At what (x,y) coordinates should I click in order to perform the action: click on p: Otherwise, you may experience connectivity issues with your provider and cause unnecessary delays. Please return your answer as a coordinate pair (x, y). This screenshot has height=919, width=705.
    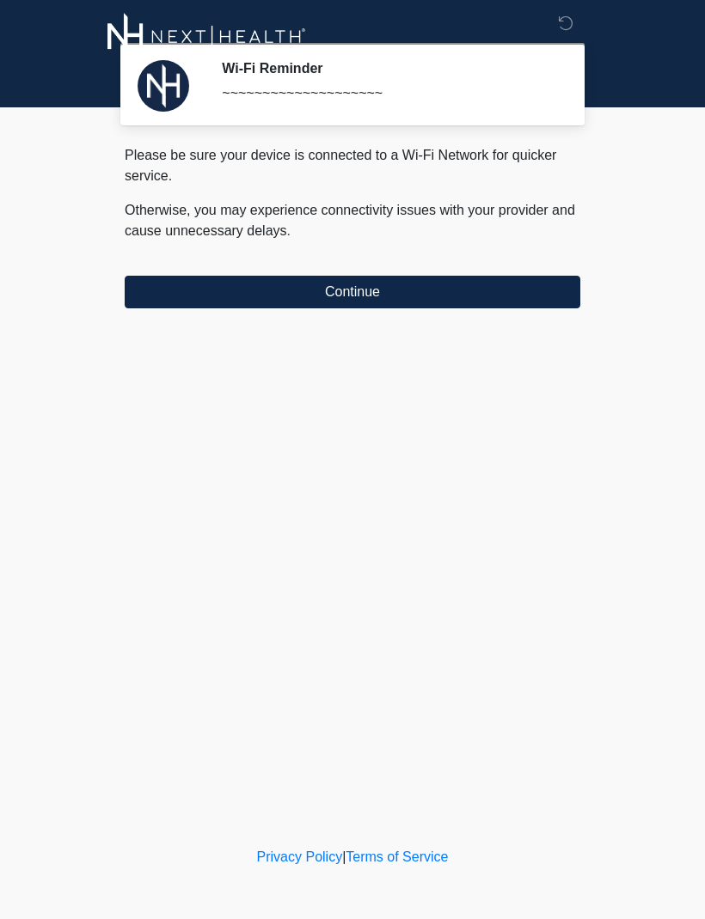
    Looking at the image, I should click on (352, 221).